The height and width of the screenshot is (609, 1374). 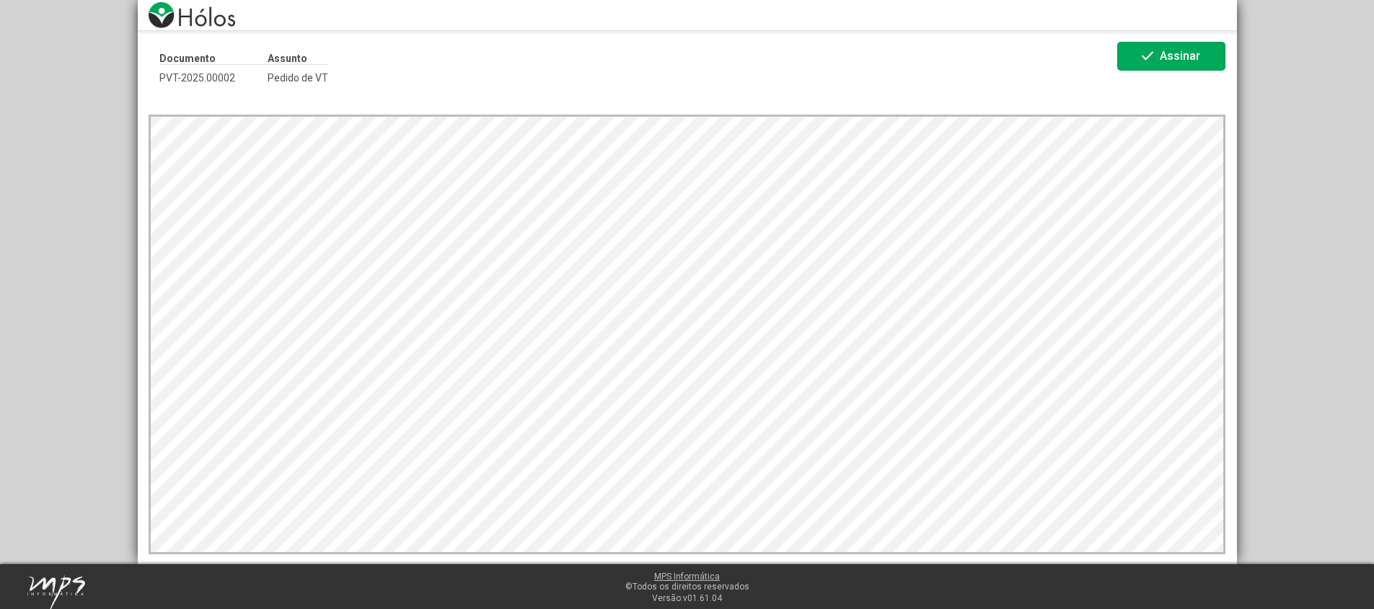 I want to click on span: Versão:v01.61.04, so click(x=686, y=598).